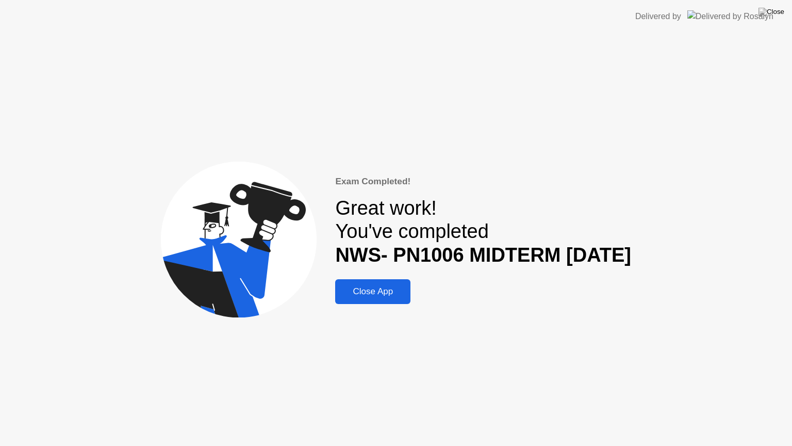 This screenshot has height=446, width=792. Describe the element at coordinates (483, 232) in the screenshot. I see `div: Great work! You've completed` at that location.